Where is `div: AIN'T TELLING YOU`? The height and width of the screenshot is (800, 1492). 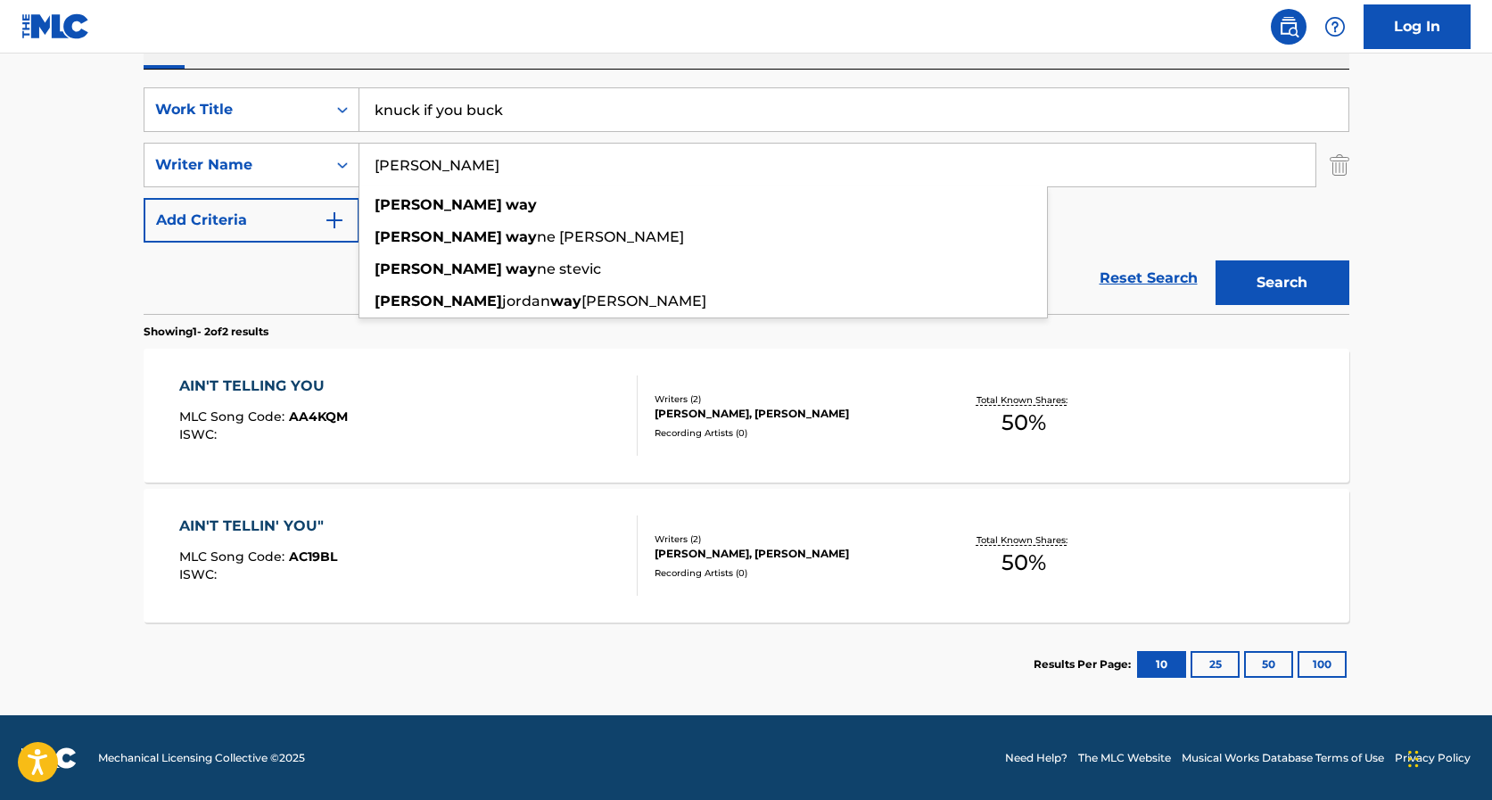 div: AIN'T TELLING YOU is located at coordinates (263, 386).